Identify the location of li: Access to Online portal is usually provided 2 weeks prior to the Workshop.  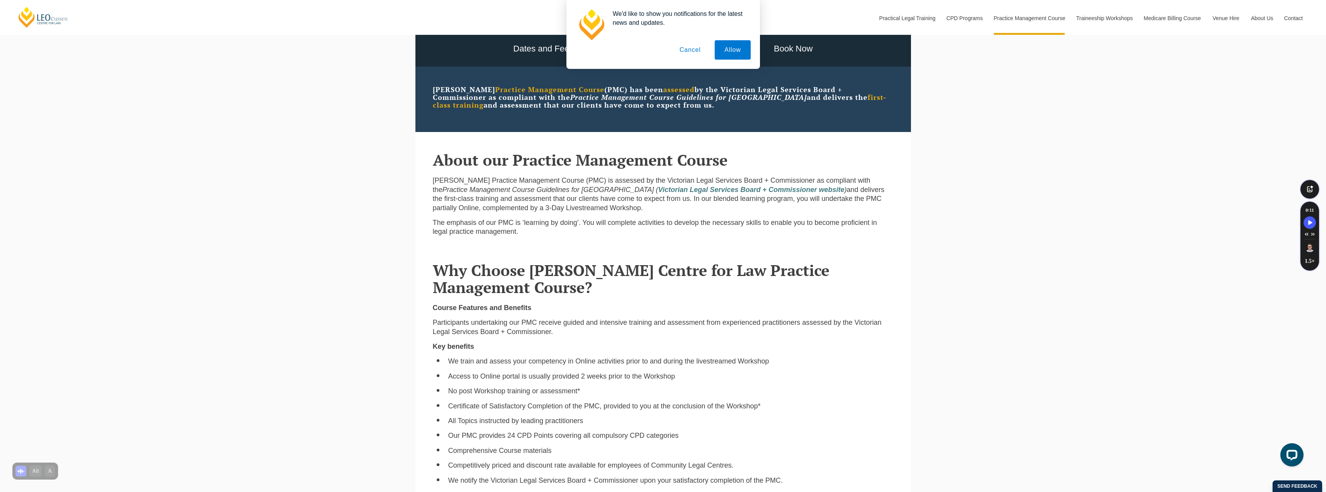
(671, 376).